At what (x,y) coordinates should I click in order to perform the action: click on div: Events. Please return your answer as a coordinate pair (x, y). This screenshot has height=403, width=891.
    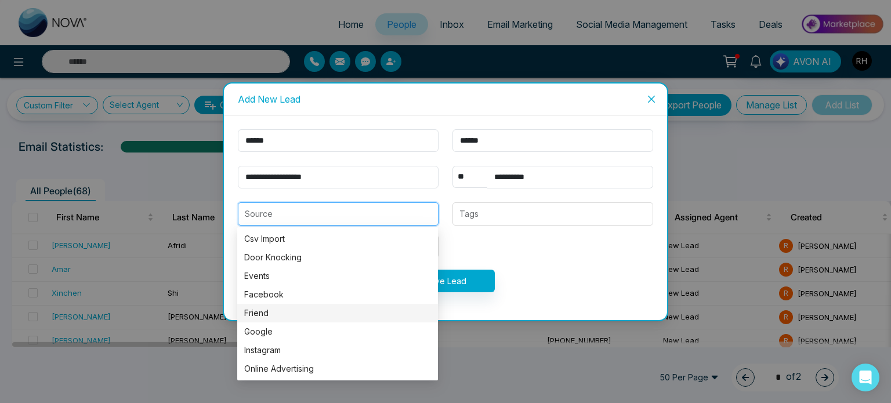
    Looking at the image, I should click on (338, 276).